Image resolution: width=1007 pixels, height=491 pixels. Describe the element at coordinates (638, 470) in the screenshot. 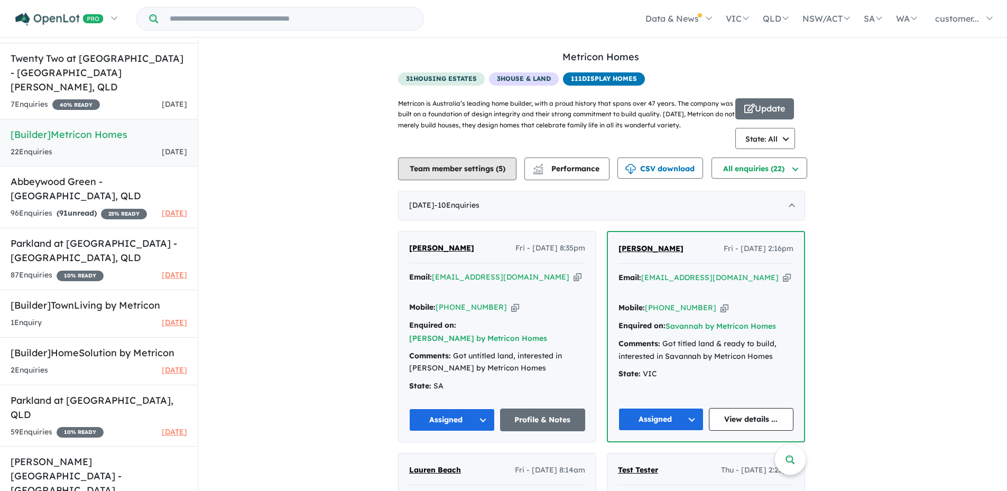

I see `span: Test Tester` at that location.